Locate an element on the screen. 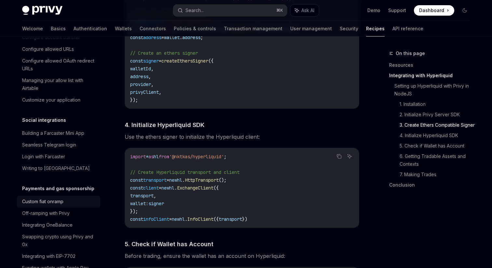 The width and height of the screenshot is (492, 268). div: Building a Farcaster Mini App is located at coordinates (53, 133).